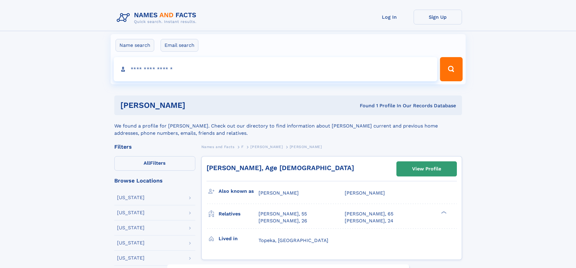 This screenshot has width=576, height=268. Describe the element at coordinates (155, 147) in the screenshot. I see `div: Filters` at that location.